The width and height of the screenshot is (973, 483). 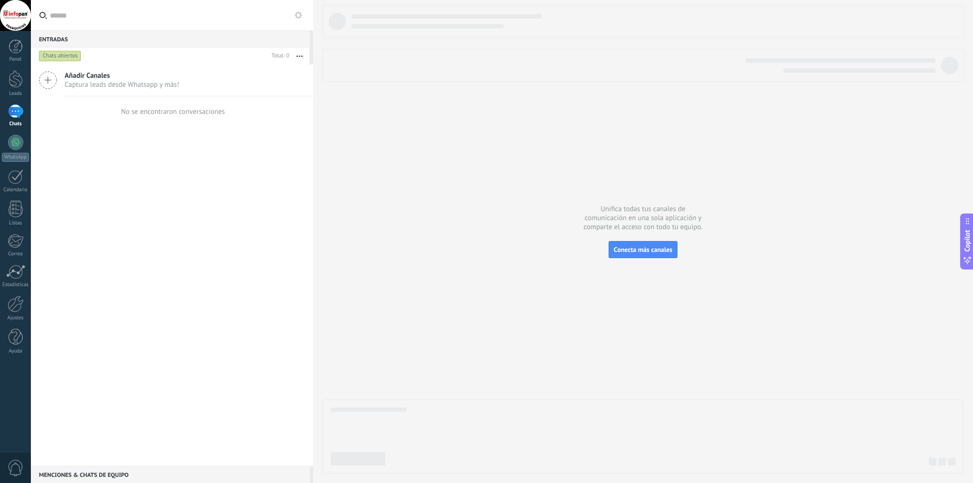 What do you see at coordinates (16, 94) in the screenshot?
I see `div: Leads` at bounding box center [16, 94].